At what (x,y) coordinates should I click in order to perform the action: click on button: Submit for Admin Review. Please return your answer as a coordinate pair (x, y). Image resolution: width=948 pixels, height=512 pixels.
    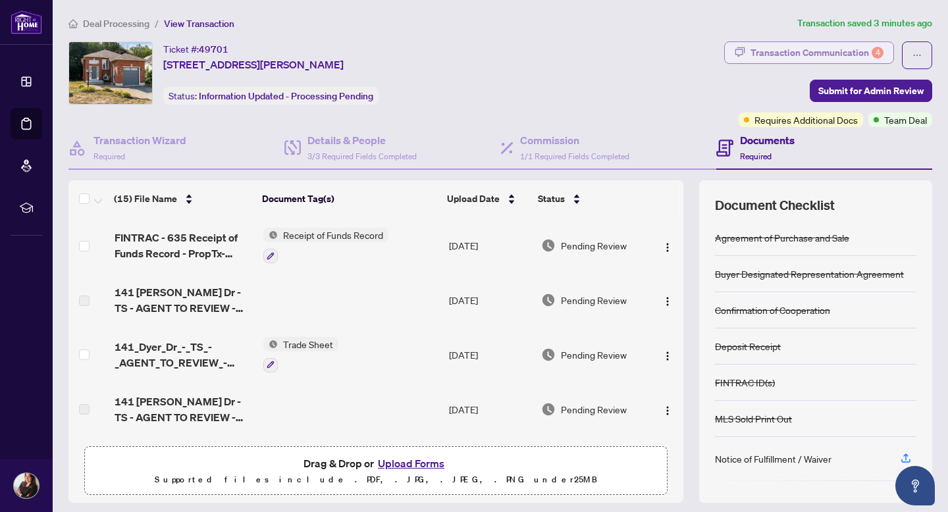
    Looking at the image, I should click on (871, 91).